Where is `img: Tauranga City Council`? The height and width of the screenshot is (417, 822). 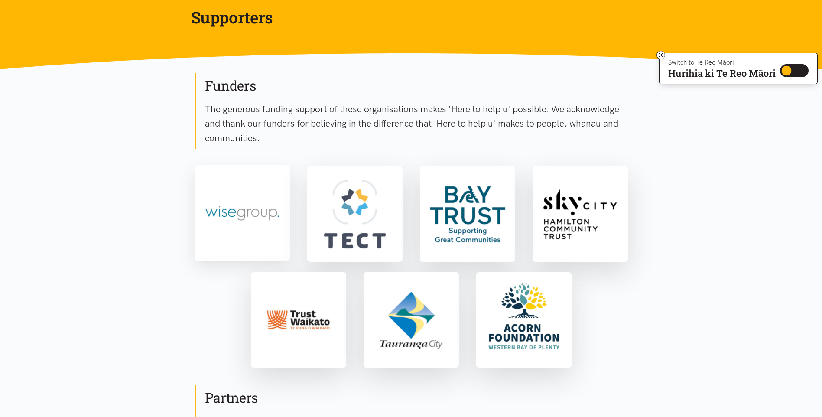
img: Tauranga City Council is located at coordinates (411, 320).